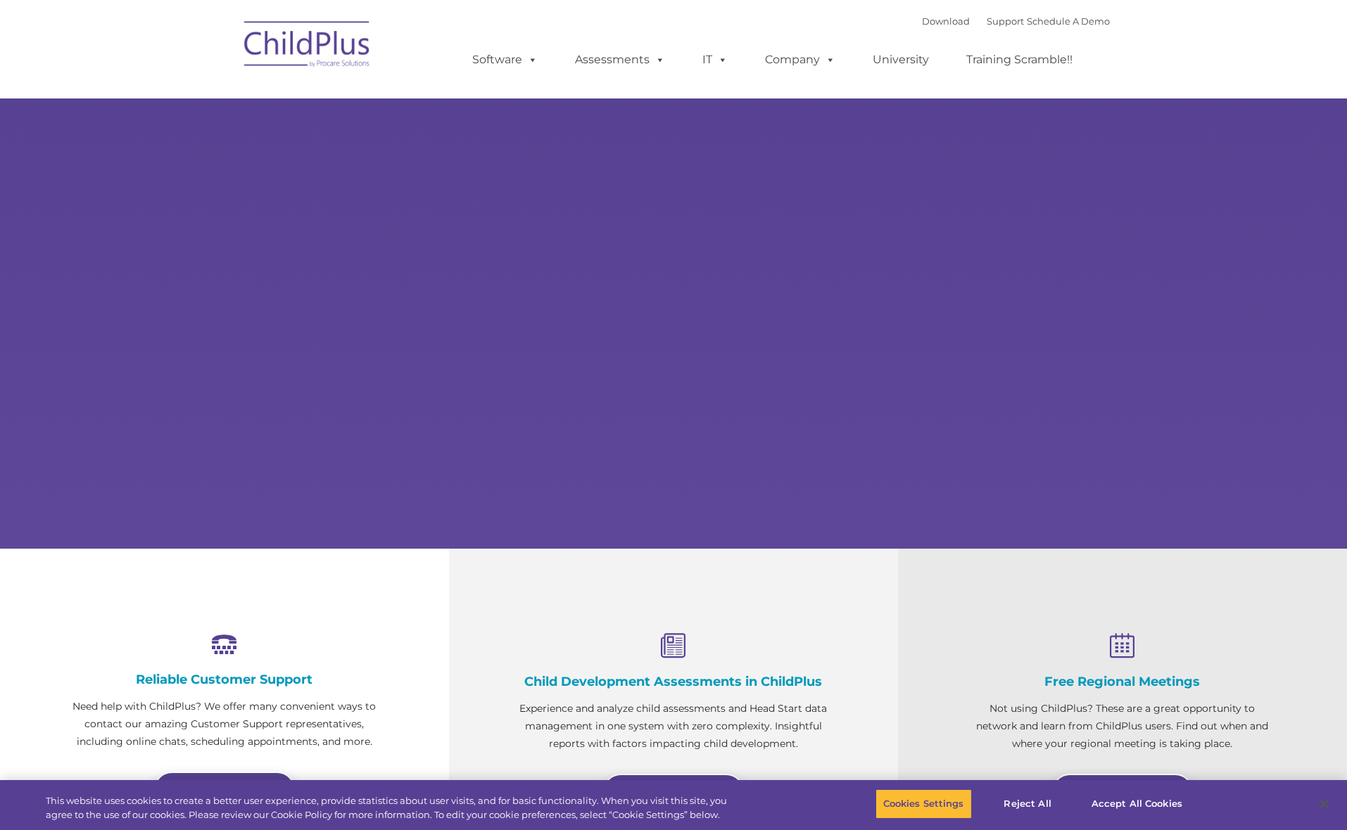 This screenshot has height=830, width=1347. What do you see at coordinates (946, 21) in the screenshot?
I see `a: Download` at bounding box center [946, 21].